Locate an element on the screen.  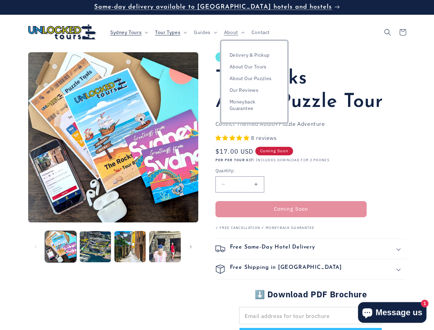
button: Load image 3 in gallery view is located at coordinates (130, 246).